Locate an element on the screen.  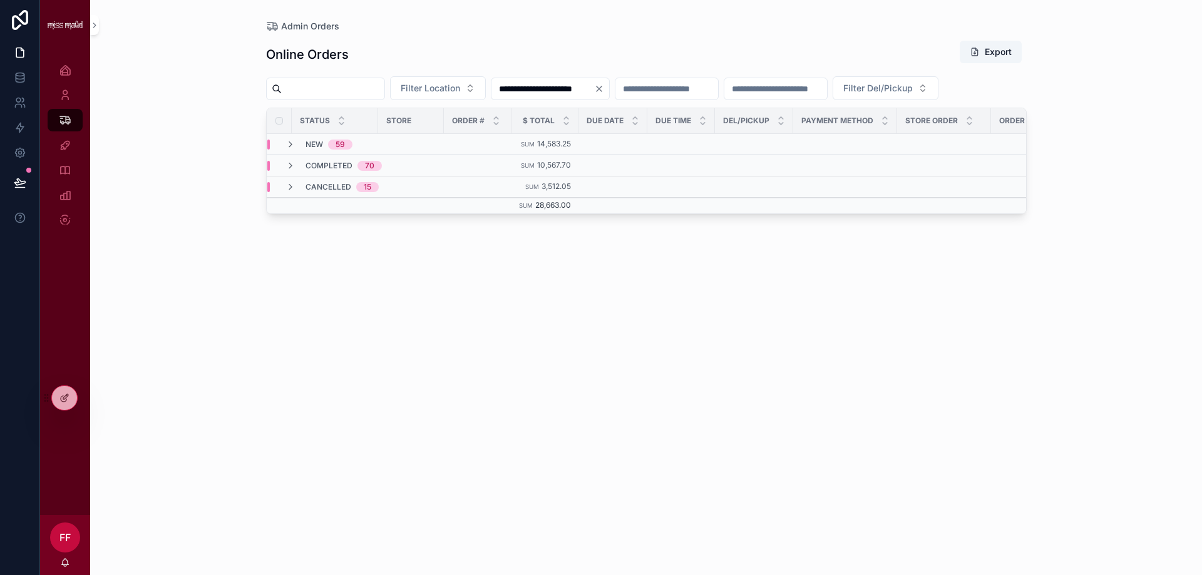
span: Order # is located at coordinates (468, 121).